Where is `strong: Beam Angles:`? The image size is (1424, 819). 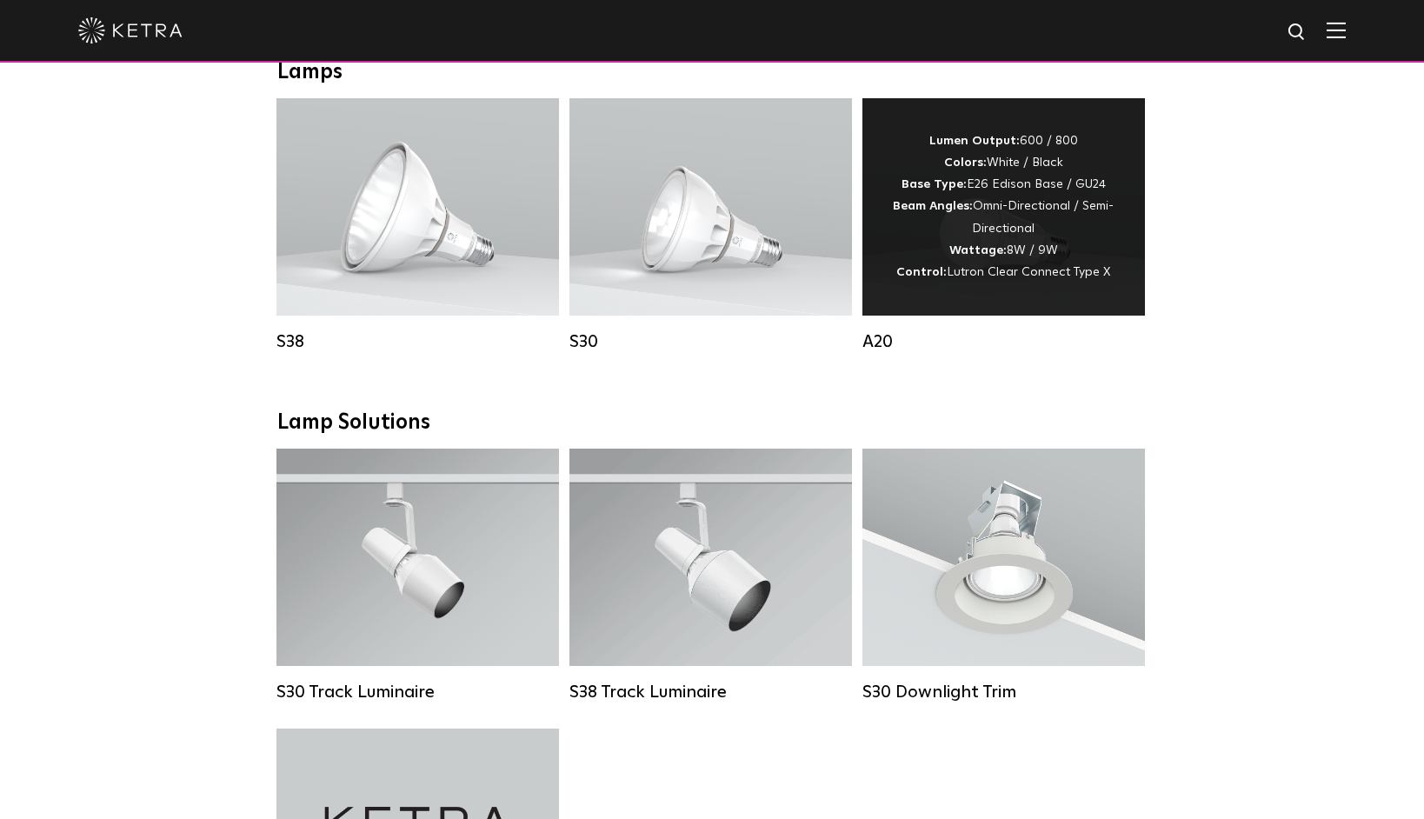
strong: Beam Angles: is located at coordinates (933, 206).